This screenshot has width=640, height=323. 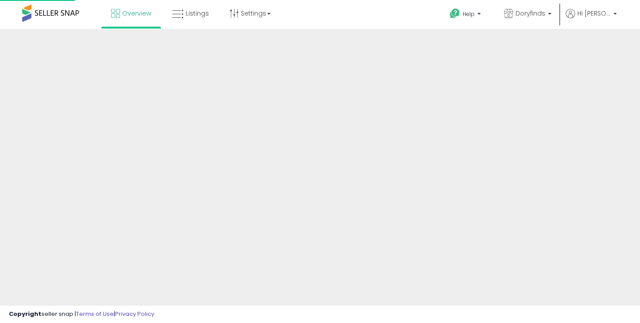 I want to click on span: Overview, so click(x=137, y=13).